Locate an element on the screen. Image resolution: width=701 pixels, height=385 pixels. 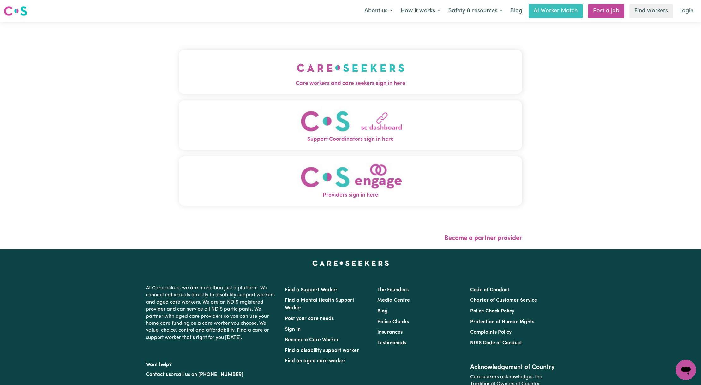
a: Charter of Customer Service is located at coordinates (504, 301).